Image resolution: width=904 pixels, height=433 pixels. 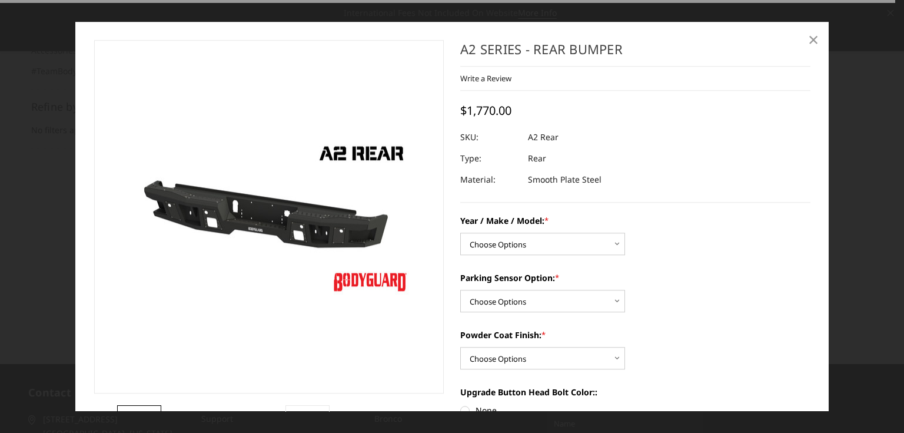 I want to click on label: Powder Coat Finish:, so click(x=635, y=334).